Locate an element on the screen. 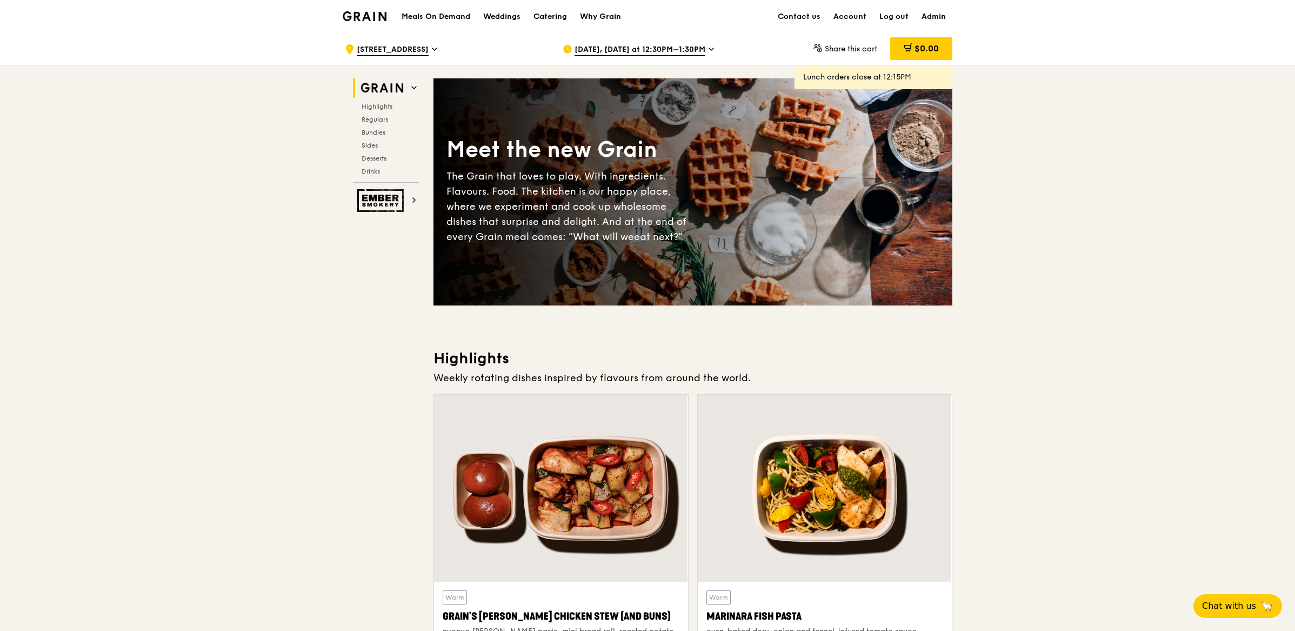  h1: Meals On Demand is located at coordinates (436, 17).